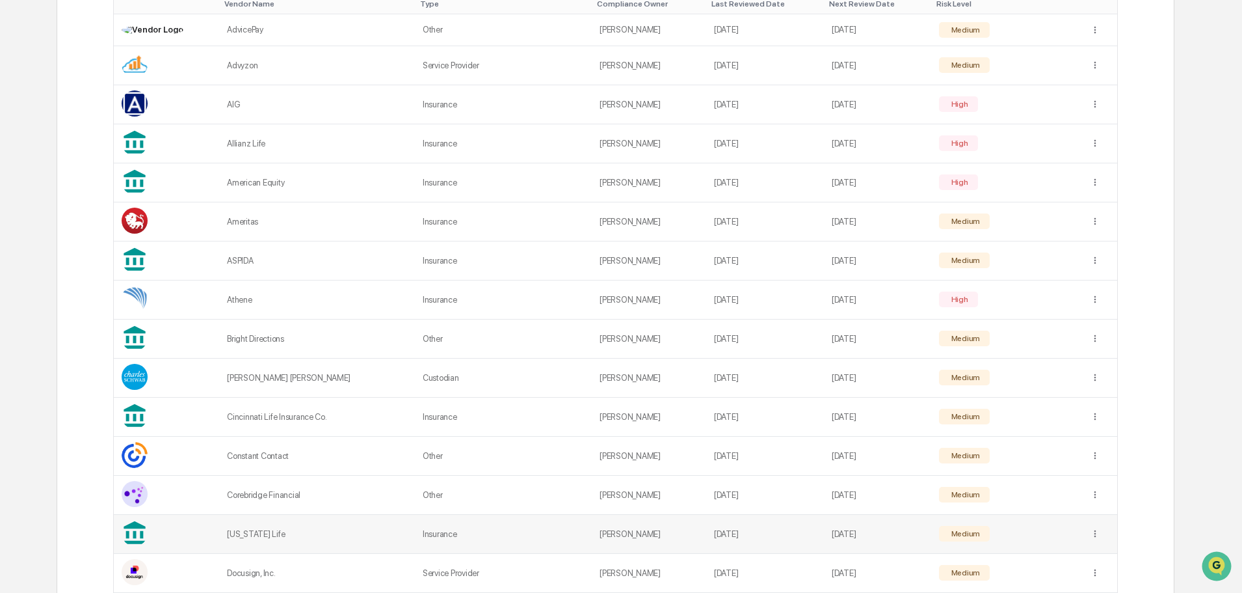  Describe the element at coordinates (317, 455) in the screenshot. I see `div: Constant Contact` at that location.